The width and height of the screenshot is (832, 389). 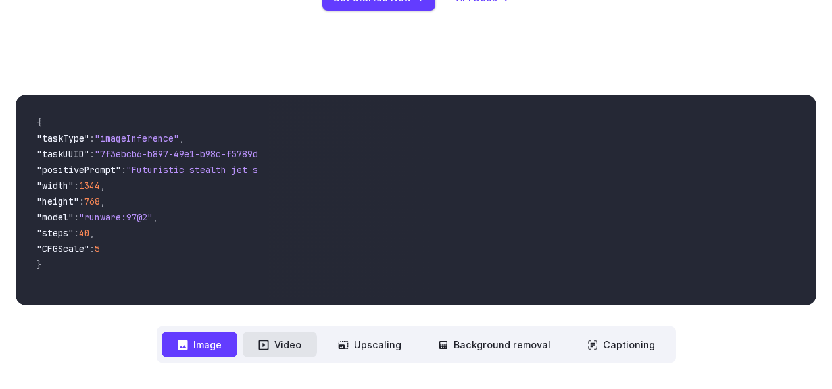 I want to click on span: "height", so click(x=58, y=201).